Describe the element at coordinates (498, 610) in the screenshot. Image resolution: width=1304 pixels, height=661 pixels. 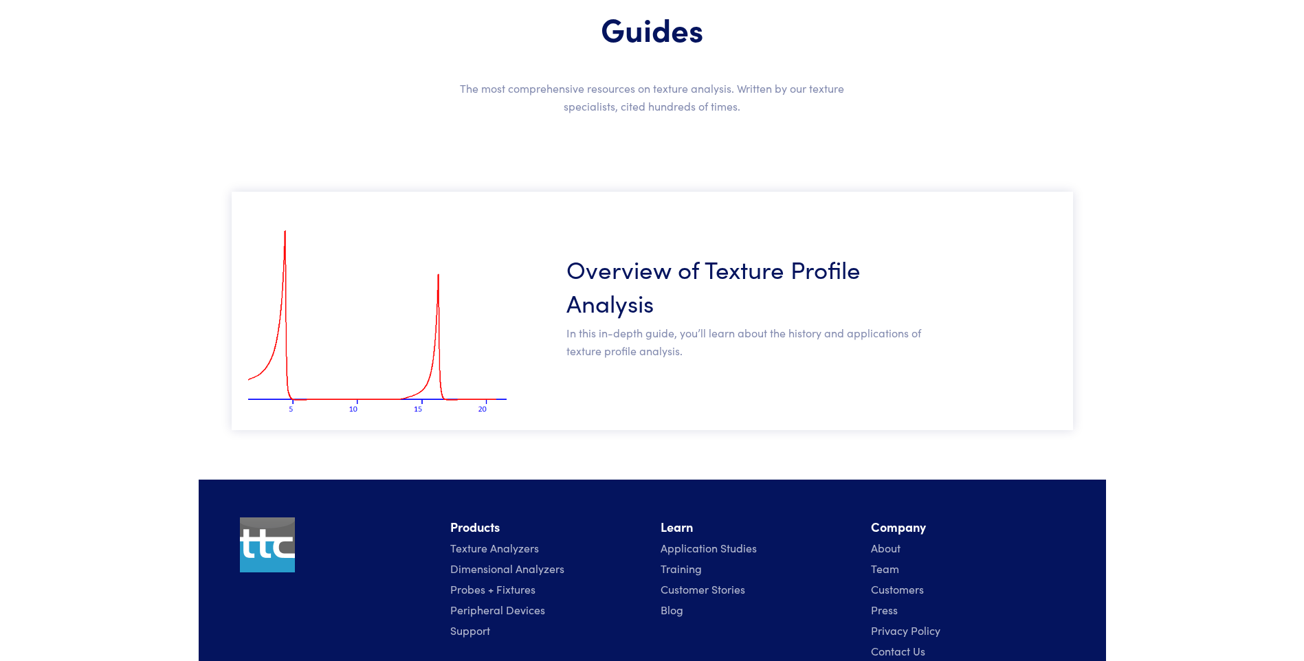
I see `a: Peripheral Devices` at that location.